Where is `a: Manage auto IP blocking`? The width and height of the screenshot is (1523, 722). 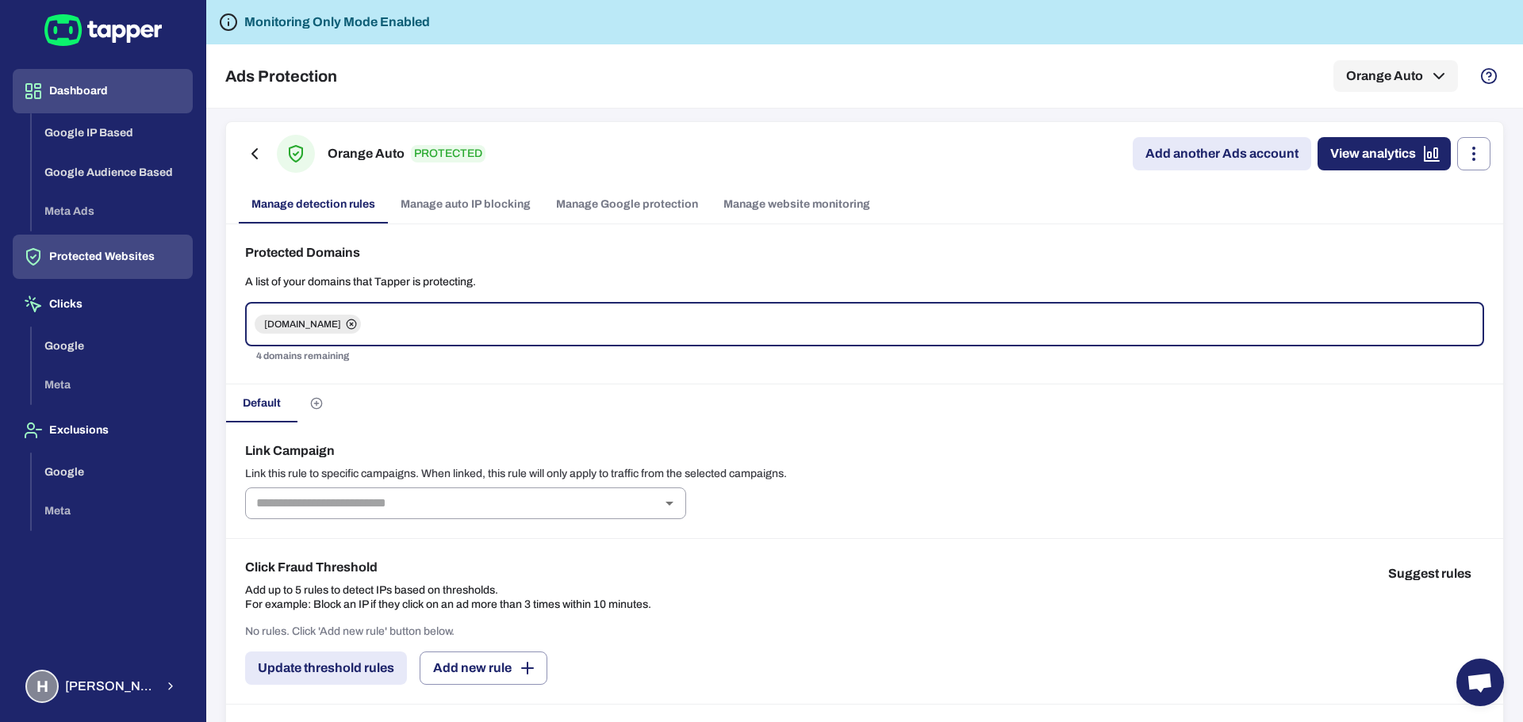
a: Manage auto IP blocking is located at coordinates (465, 205).